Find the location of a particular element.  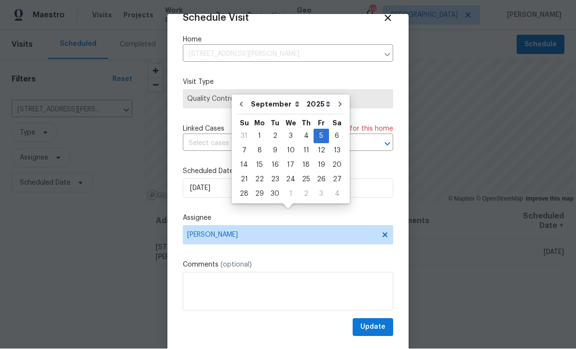

div: Mon Sep 08 2025 is located at coordinates (260, 151).